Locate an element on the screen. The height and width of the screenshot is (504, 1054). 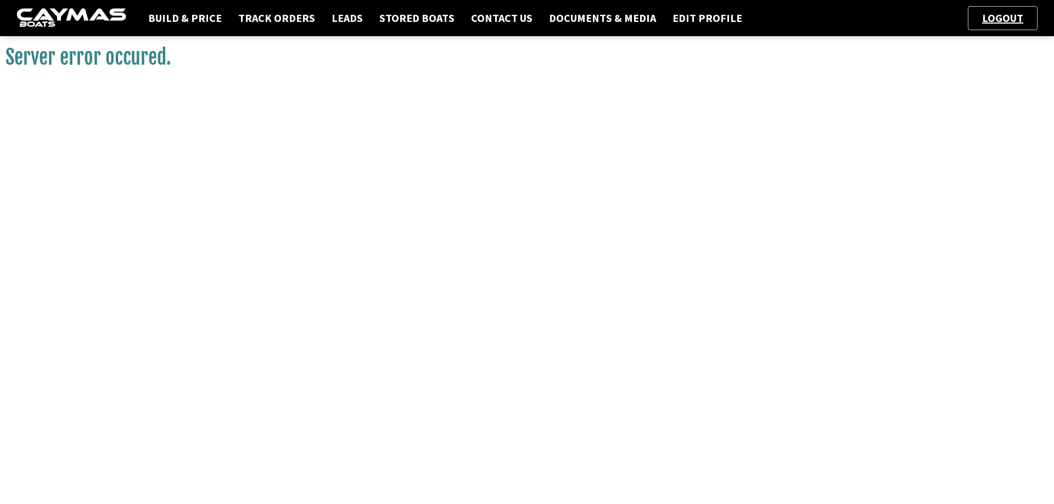
a: Stored Boats is located at coordinates (417, 18).